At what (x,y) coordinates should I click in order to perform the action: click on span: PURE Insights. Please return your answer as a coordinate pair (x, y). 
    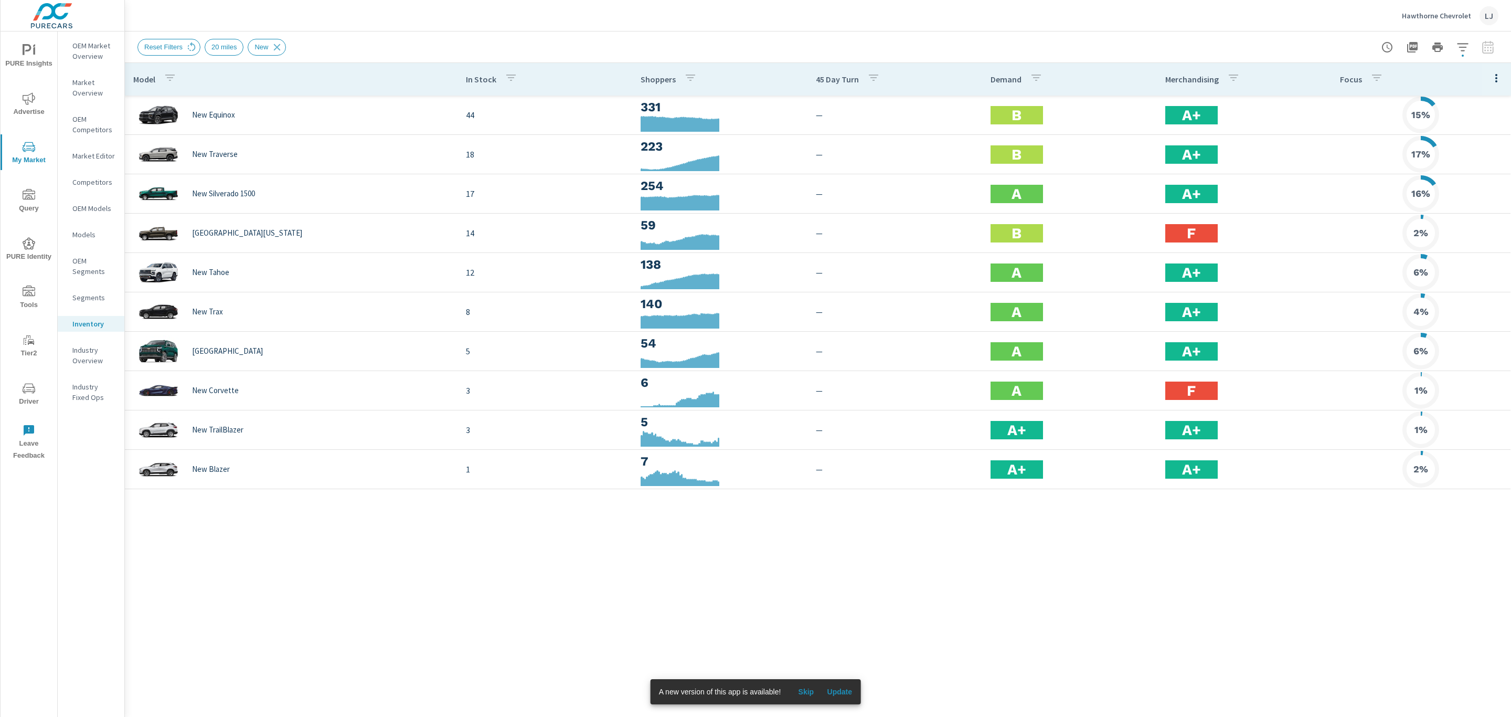
    Looking at the image, I should click on (29, 57).